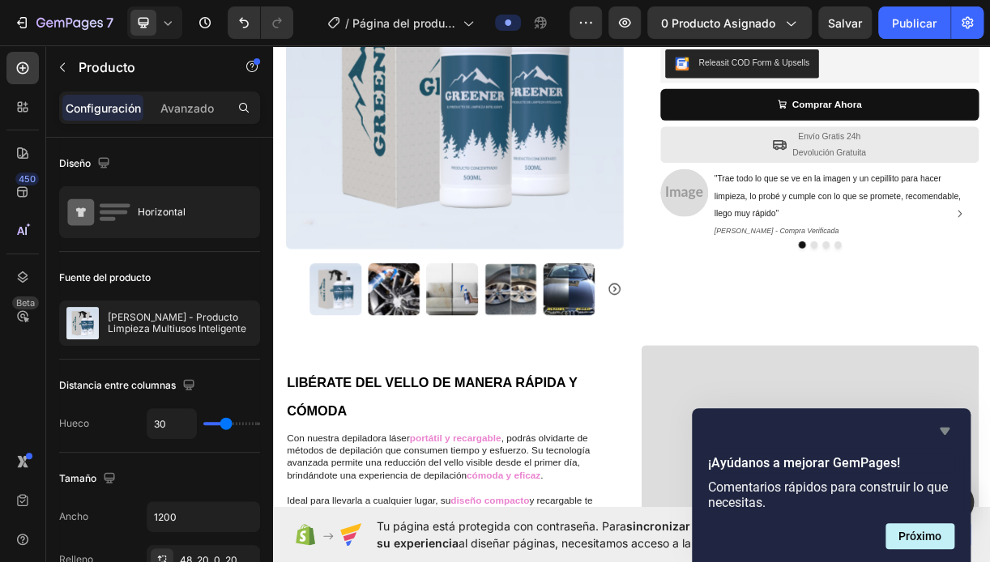 Image resolution: width=990 pixels, height=562 pixels. I want to click on span: "Trae todo lo que se ve en la imagen y un cepillito para hacer limpieza, lo probé y cumple con lo..., so click(764, 215).